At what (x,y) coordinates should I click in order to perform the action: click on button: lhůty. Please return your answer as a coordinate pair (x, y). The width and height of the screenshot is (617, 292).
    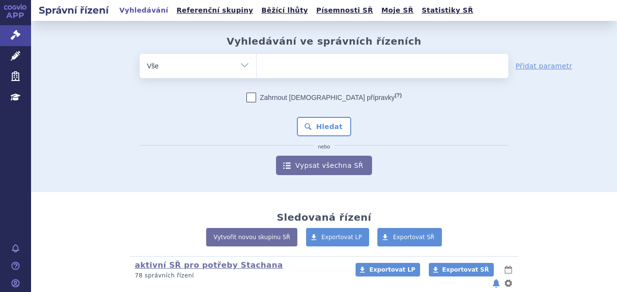
    Looking at the image, I should click on (508, 270).